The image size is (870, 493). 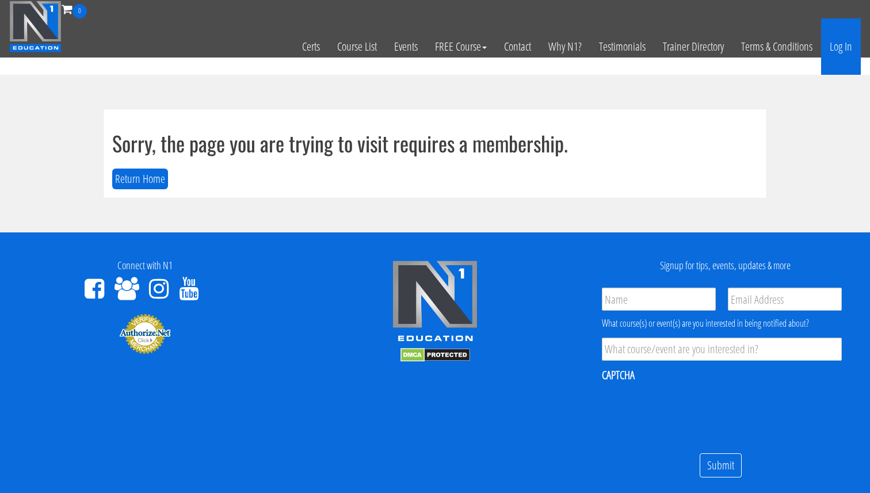 What do you see at coordinates (659, 299) in the screenshot?
I see `input: Name` at bounding box center [659, 299].